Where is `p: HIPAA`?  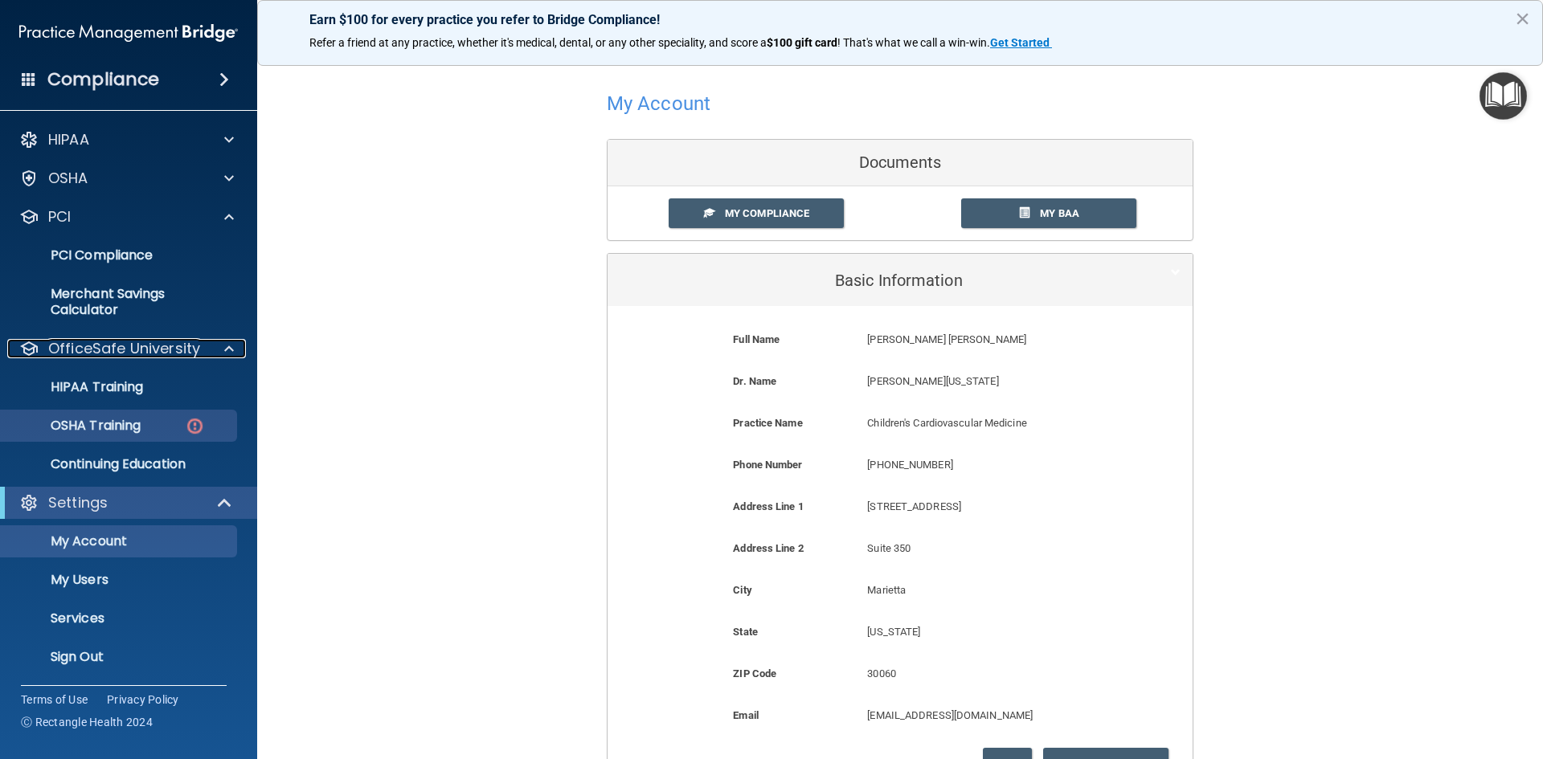
p: HIPAA is located at coordinates (68, 140).